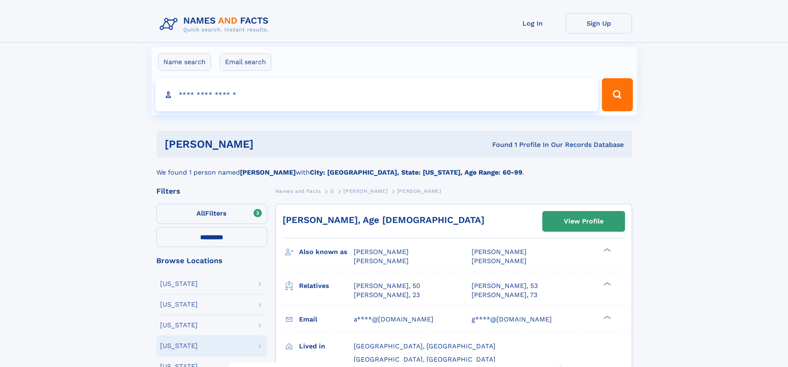 The height and width of the screenshot is (367, 788). What do you see at coordinates (533, 23) in the screenshot?
I see `a: Log In` at bounding box center [533, 23].